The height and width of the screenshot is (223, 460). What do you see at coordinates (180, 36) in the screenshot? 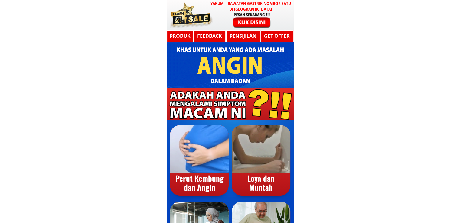
I see `h3: Produk` at bounding box center [180, 36].